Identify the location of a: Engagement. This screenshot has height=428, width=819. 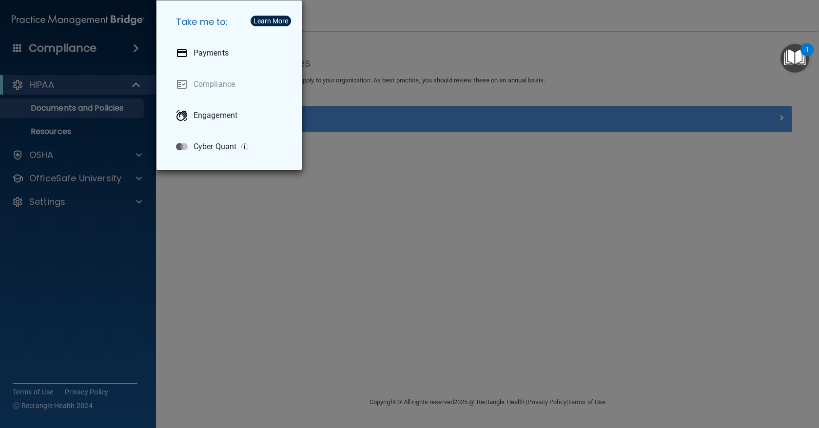
(231, 116).